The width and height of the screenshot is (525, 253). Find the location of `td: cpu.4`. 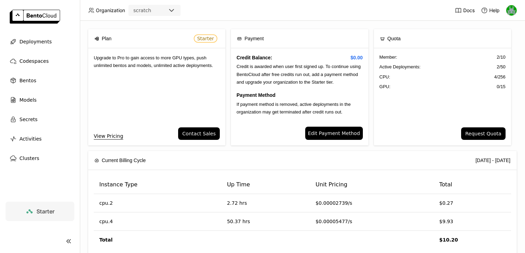

td: cpu.4 is located at coordinates (158, 222).